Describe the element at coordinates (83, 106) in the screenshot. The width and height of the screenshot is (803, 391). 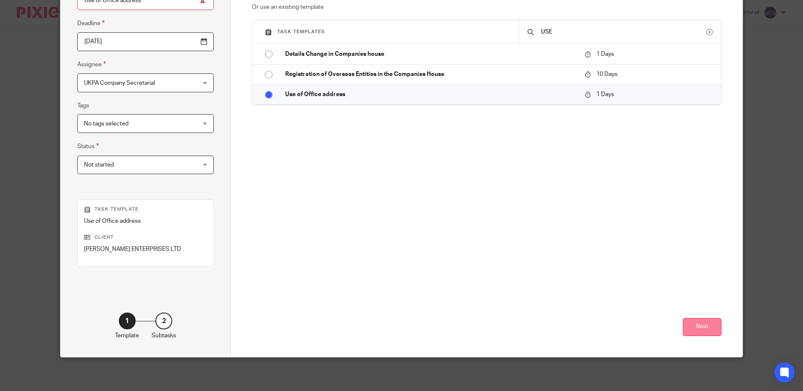
I see `label: Tags` at that location.